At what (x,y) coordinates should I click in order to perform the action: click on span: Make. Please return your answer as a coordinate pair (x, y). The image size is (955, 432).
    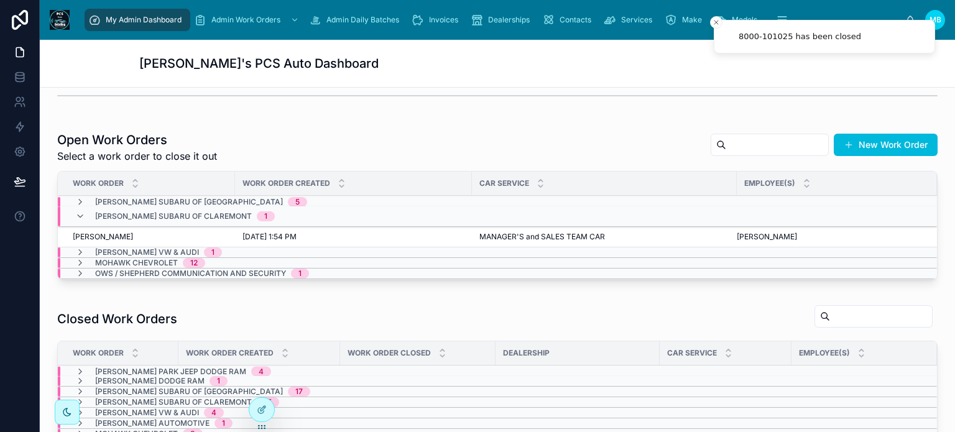
    Looking at the image, I should click on (692, 20).